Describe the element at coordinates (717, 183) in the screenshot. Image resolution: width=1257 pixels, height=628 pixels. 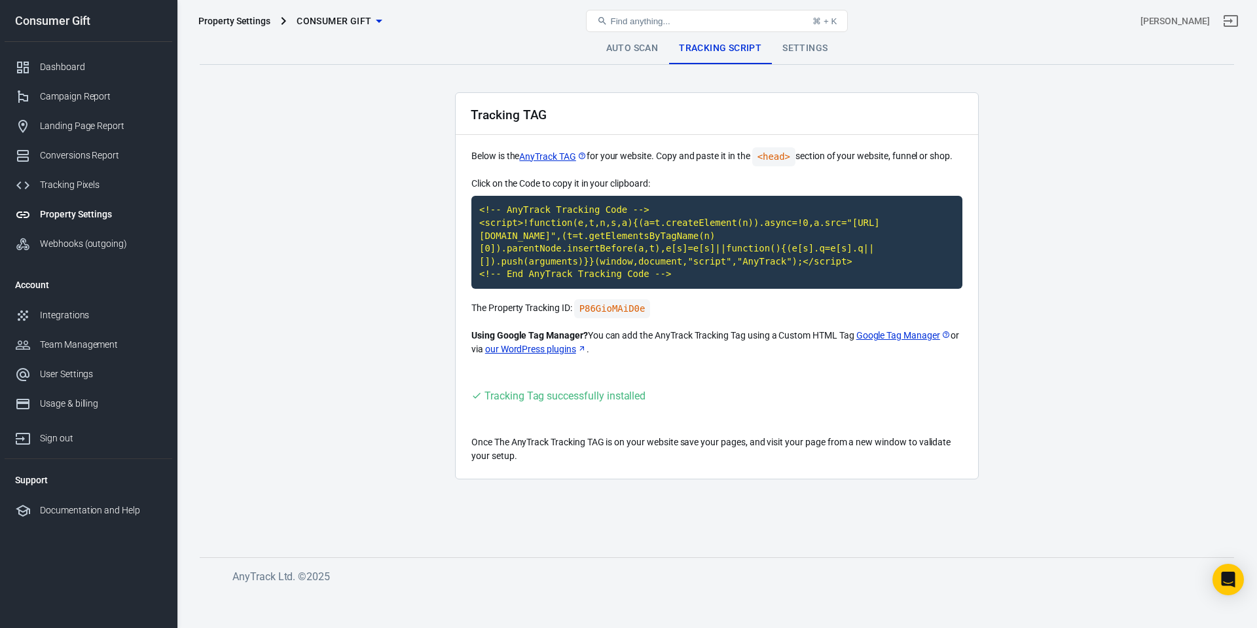
I see `p: Click on the Code to copy it in your clipboard:` at that location.